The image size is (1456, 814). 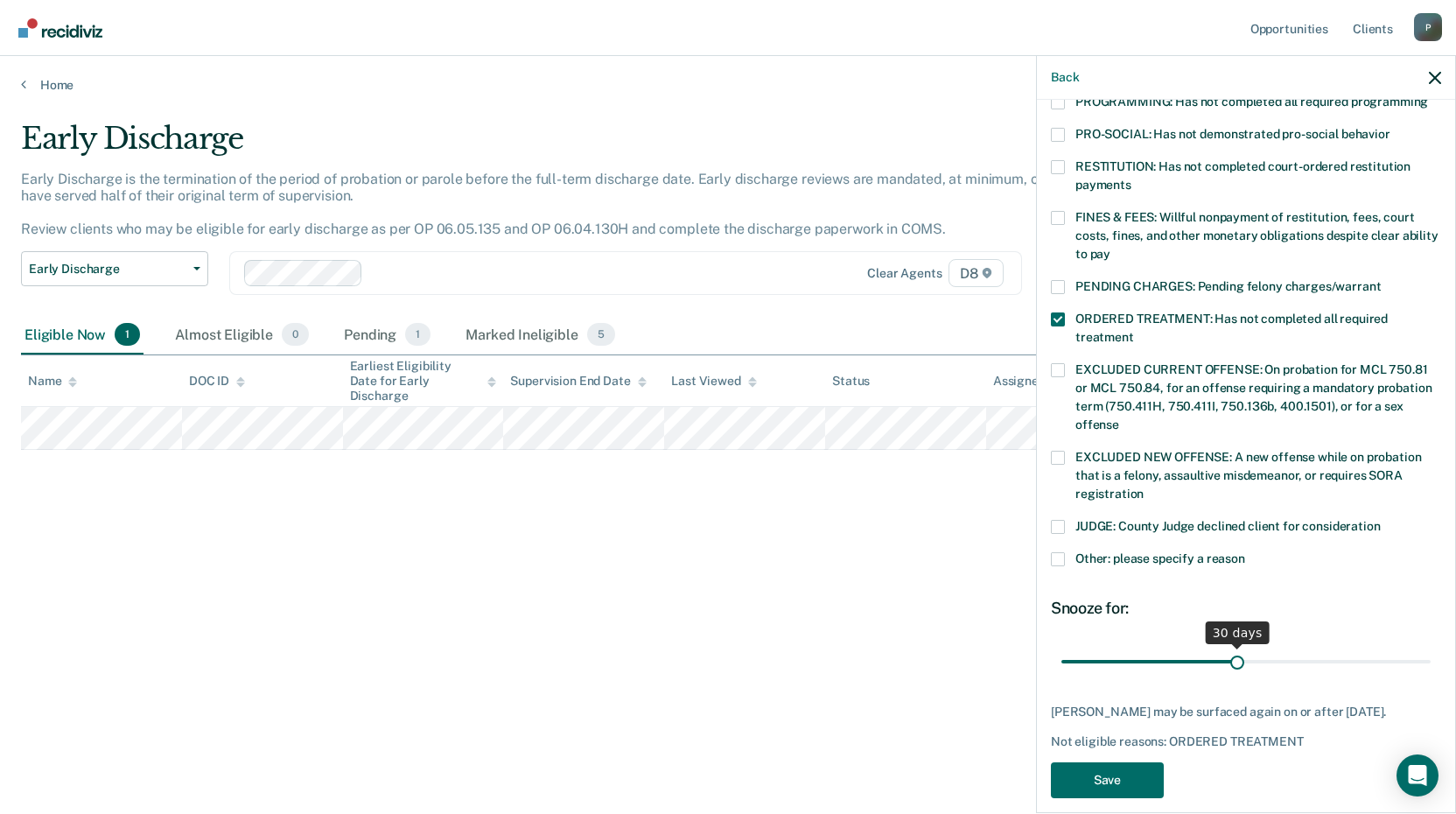 I want to click on span: PROGRAMMING: Has not completed all required programming, so click(x=1251, y=102).